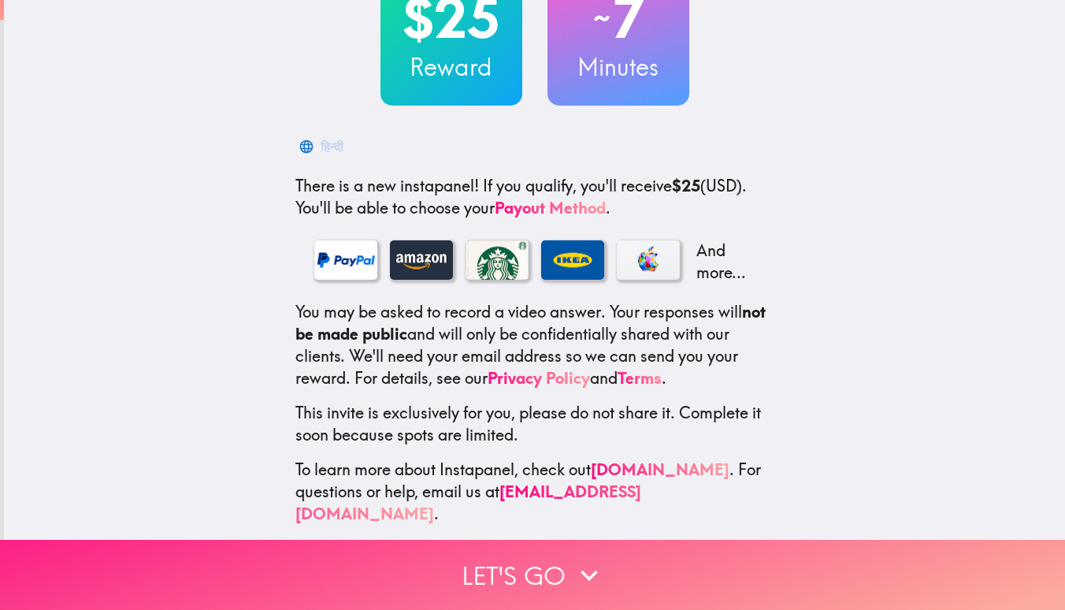 The width and height of the screenshot is (1065, 610). I want to click on h3: Minutes, so click(619, 67).